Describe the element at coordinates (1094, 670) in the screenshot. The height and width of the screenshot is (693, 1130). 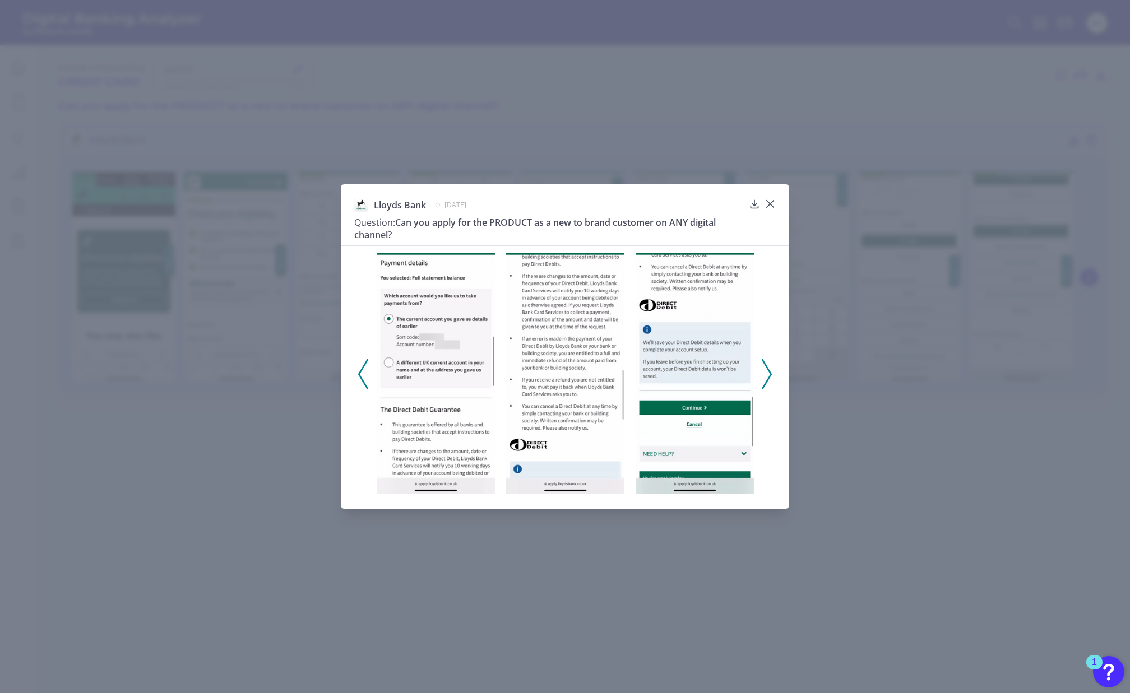
I see `div: 1` at that location.